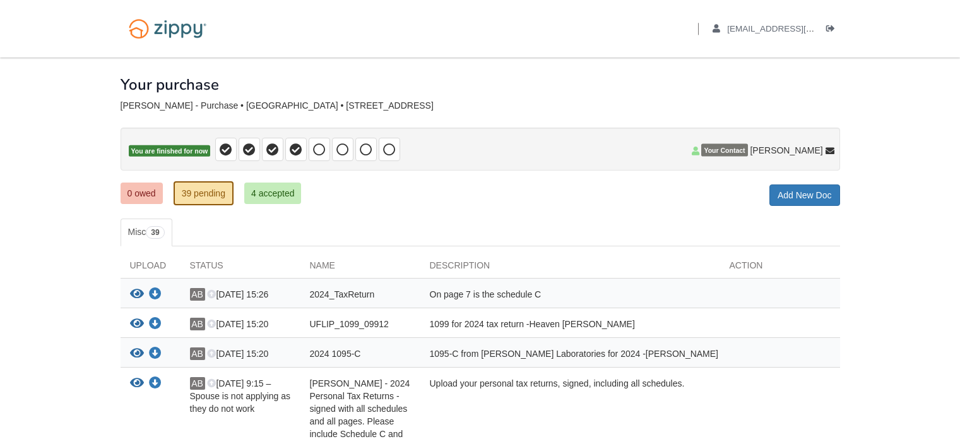 This screenshot has width=960, height=439. Describe the element at coordinates (570, 268) in the screenshot. I see `div: Description` at that location.